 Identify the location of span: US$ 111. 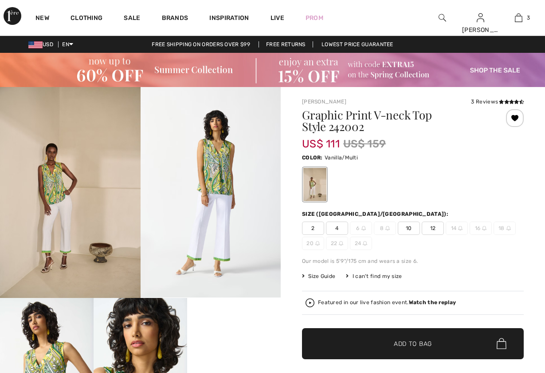
(321, 139).